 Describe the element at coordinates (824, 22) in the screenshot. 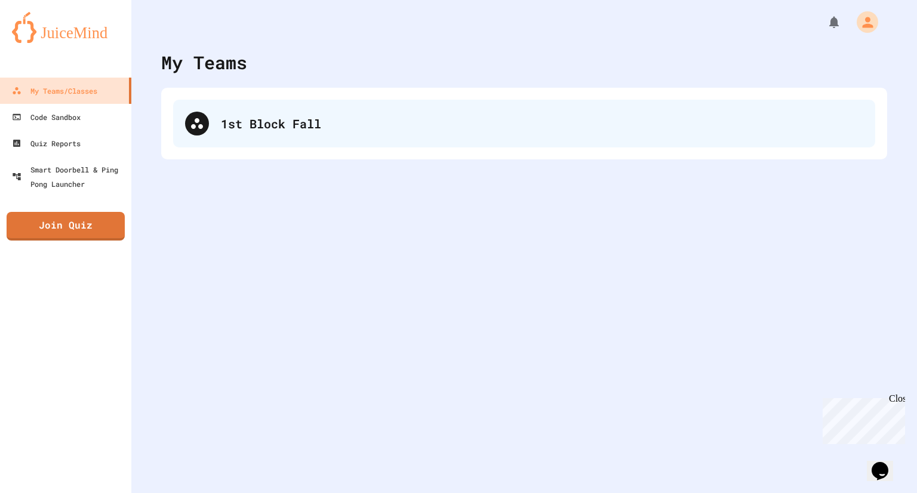

I see `div: My Notifications` at that location.